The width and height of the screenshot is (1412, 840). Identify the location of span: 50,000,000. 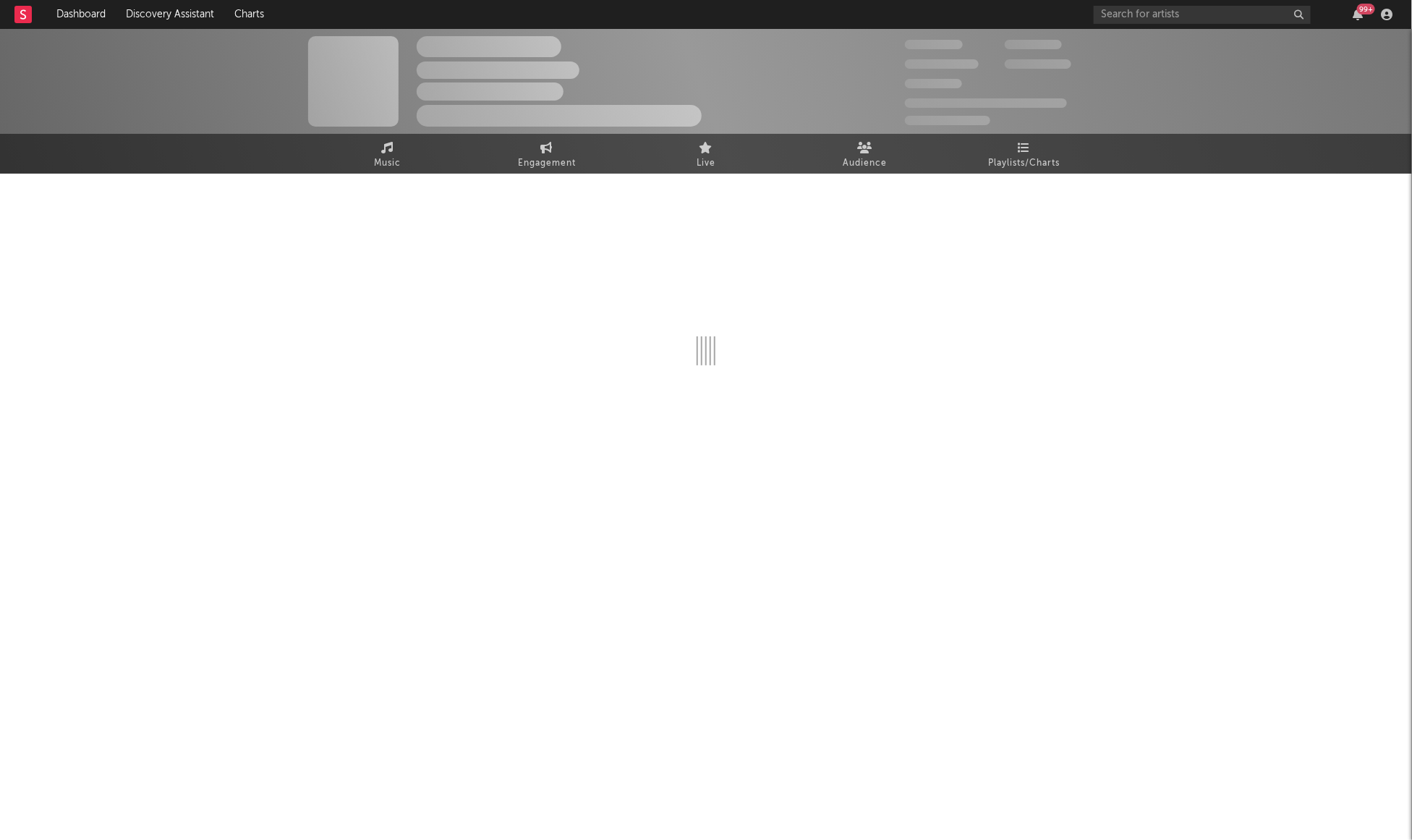
(942, 63).